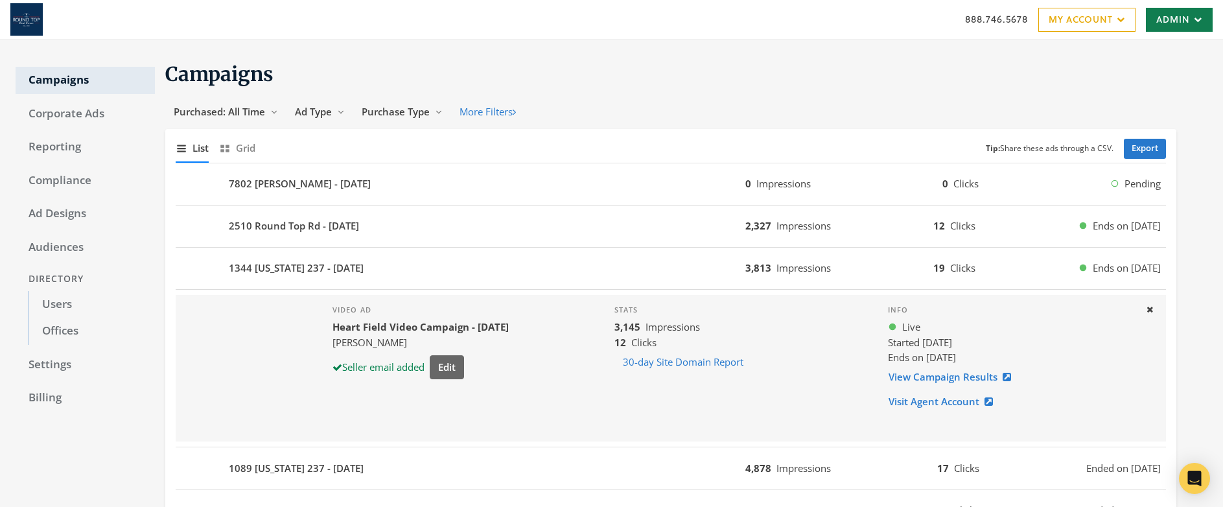 The image size is (1223, 507). What do you see at coordinates (246, 148) in the screenshot?
I see `span: Grid` at bounding box center [246, 148].